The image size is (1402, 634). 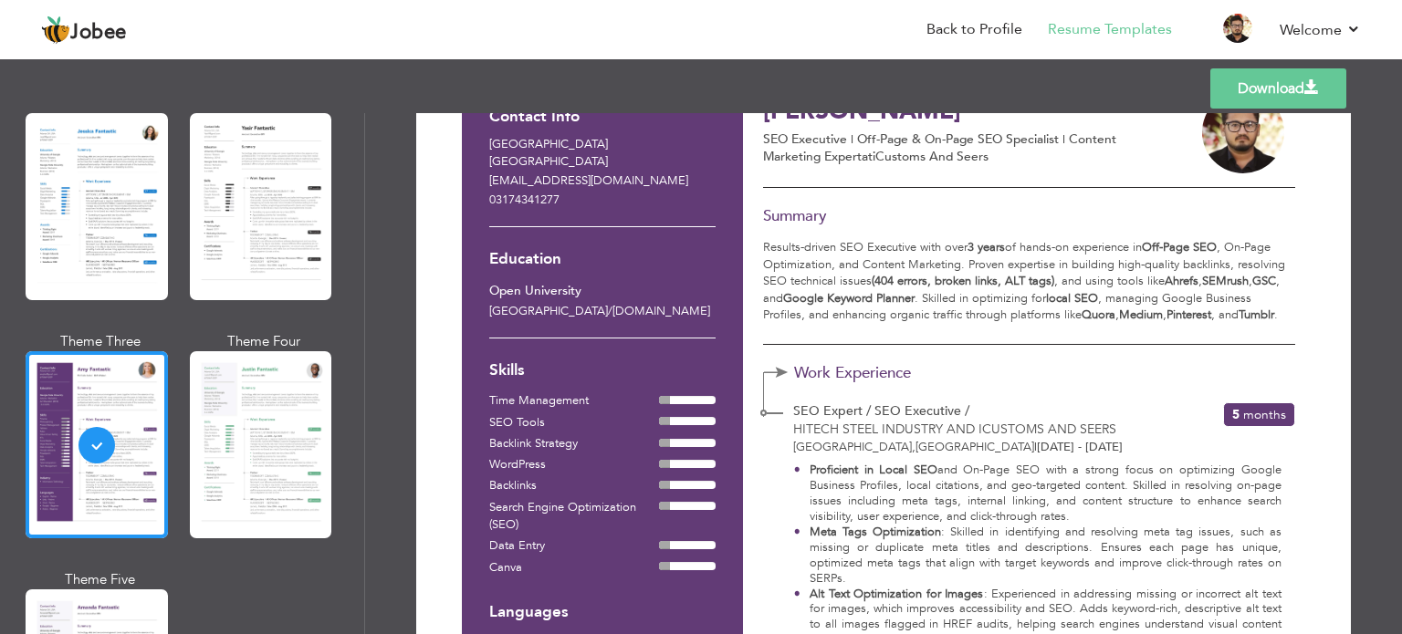 I want to click on a: Resume Templates, so click(x=1110, y=29).